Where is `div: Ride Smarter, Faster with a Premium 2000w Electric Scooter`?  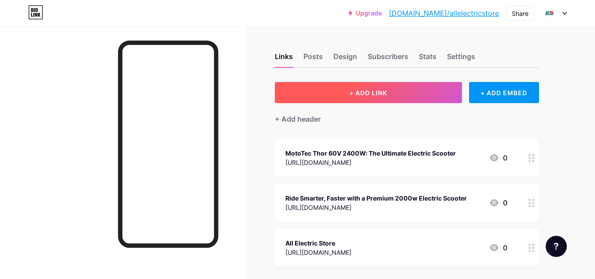 div: Ride Smarter, Faster with a Premium 2000w Electric Scooter is located at coordinates (376, 198).